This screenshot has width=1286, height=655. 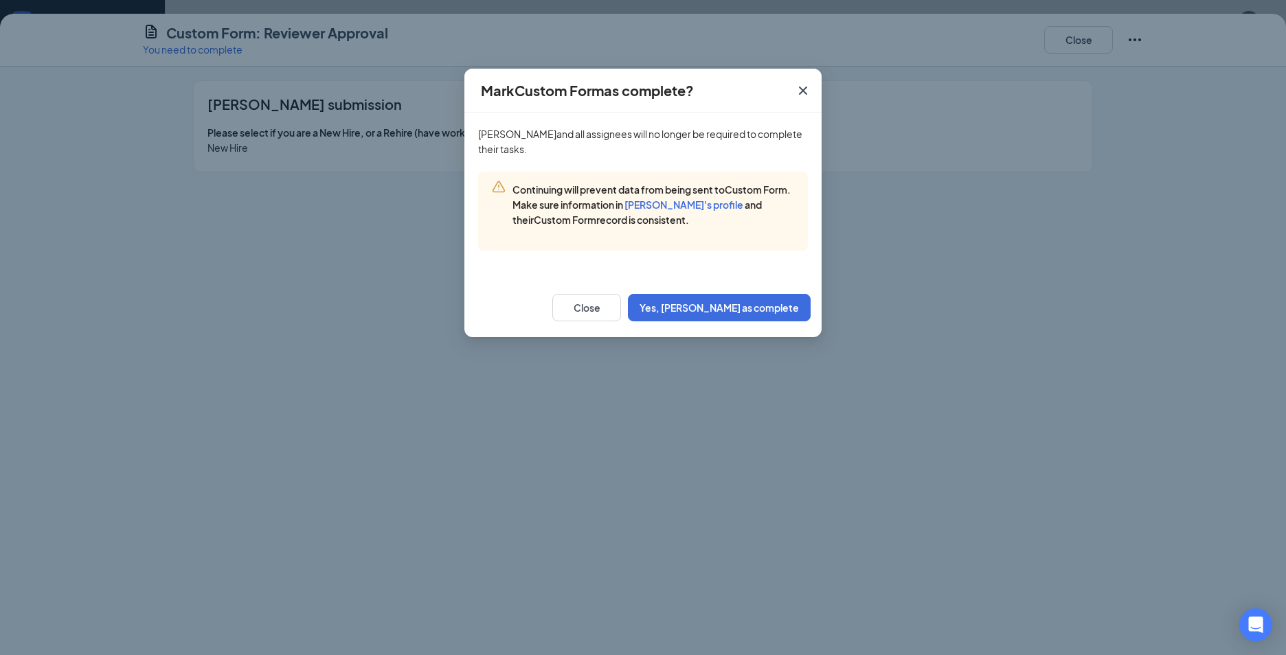 What do you see at coordinates (499, 187) in the screenshot?
I see `svg: Warning` at bounding box center [499, 187].